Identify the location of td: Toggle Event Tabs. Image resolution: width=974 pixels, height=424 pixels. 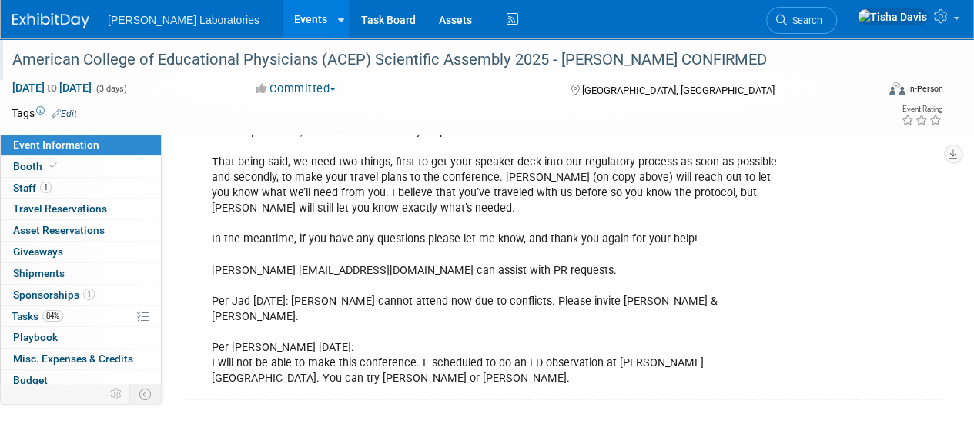
(145, 394).